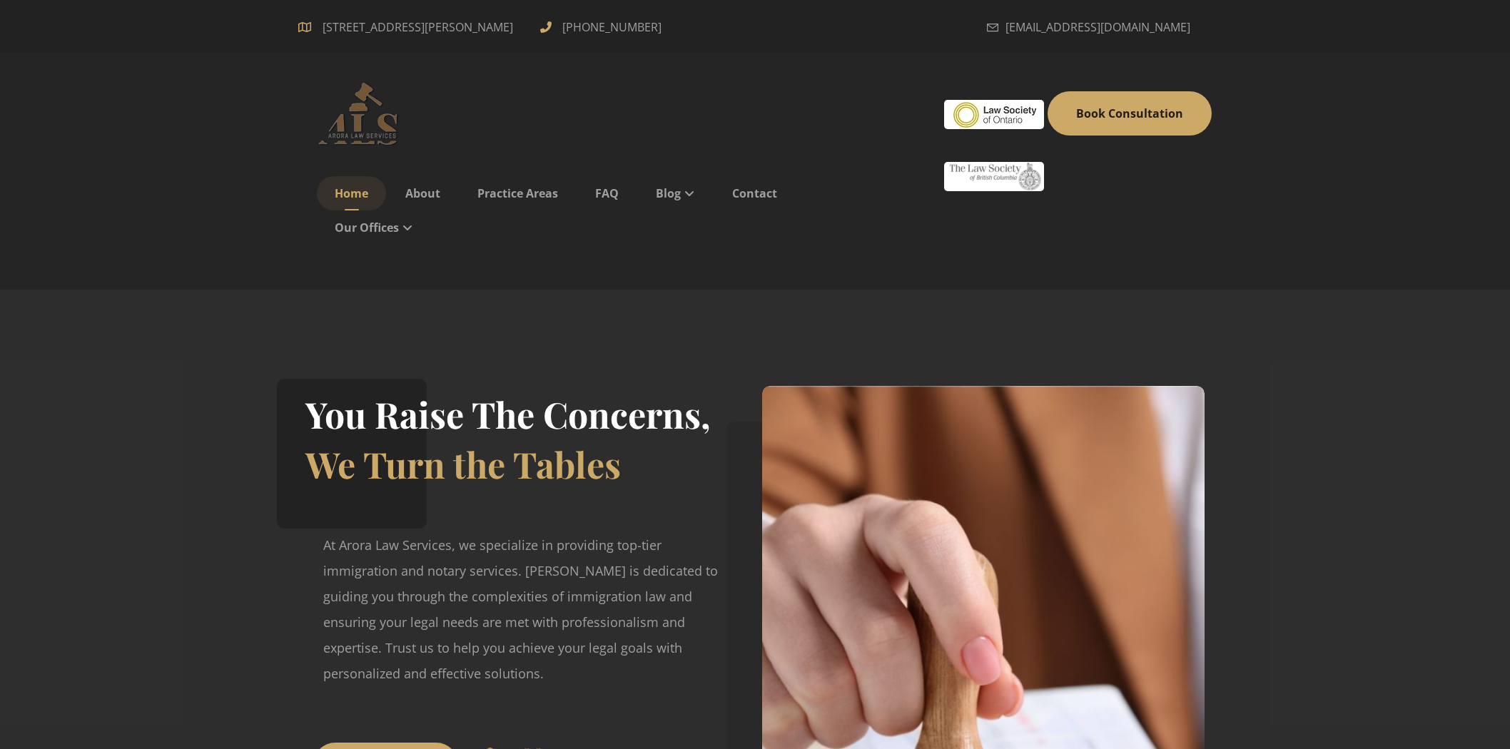 The height and width of the screenshot is (749, 1510). I want to click on span: FAQ, so click(607, 193).